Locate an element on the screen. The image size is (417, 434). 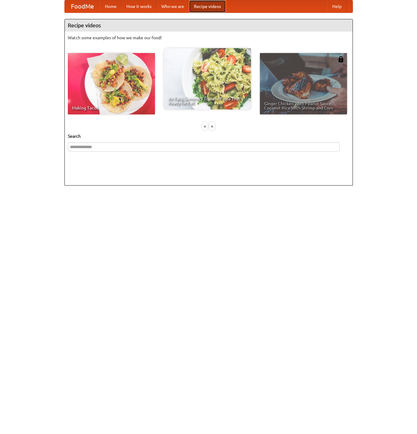
a: How it works is located at coordinates (139, 6).